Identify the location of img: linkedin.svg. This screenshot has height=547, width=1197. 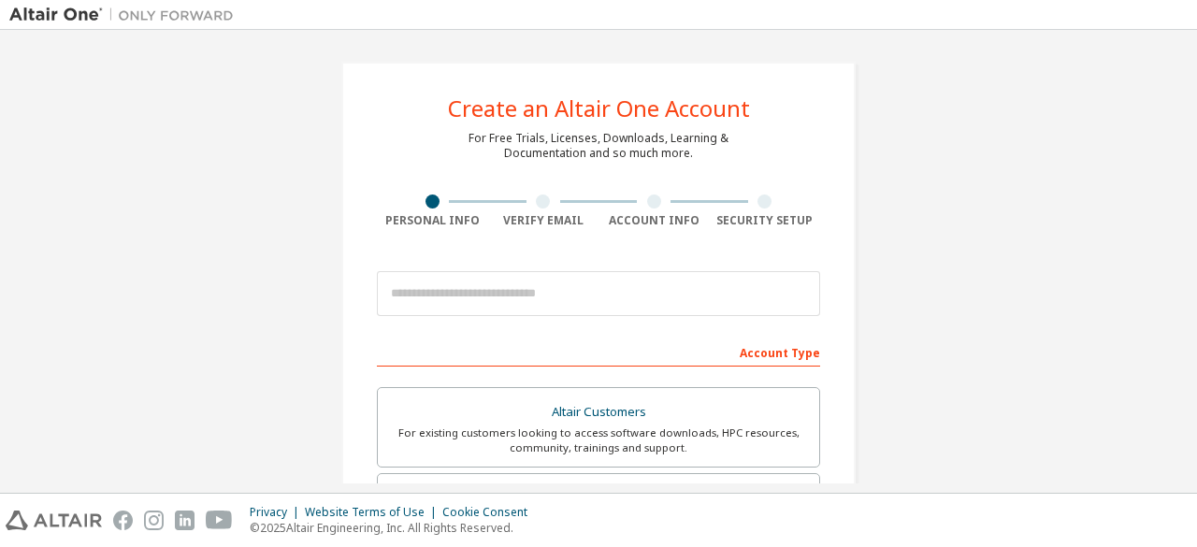
(184, 520).